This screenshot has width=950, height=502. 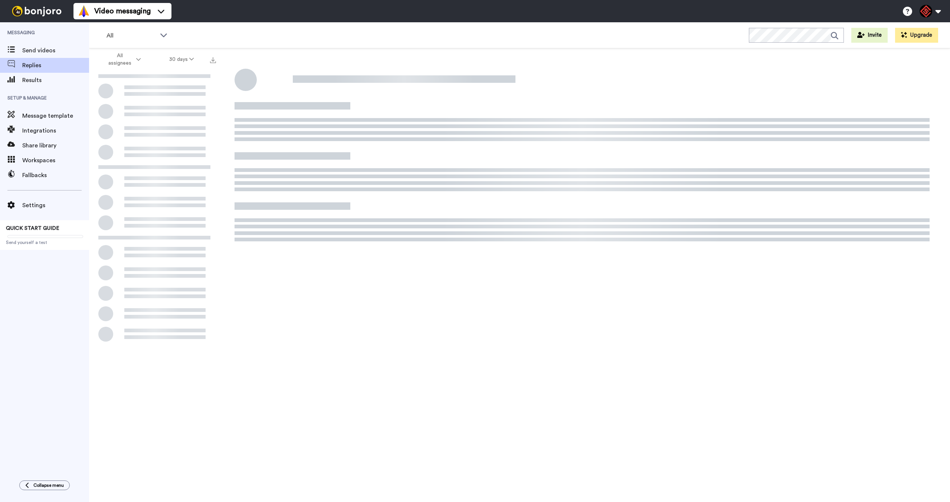 I want to click on span: Share library, so click(x=56, y=145).